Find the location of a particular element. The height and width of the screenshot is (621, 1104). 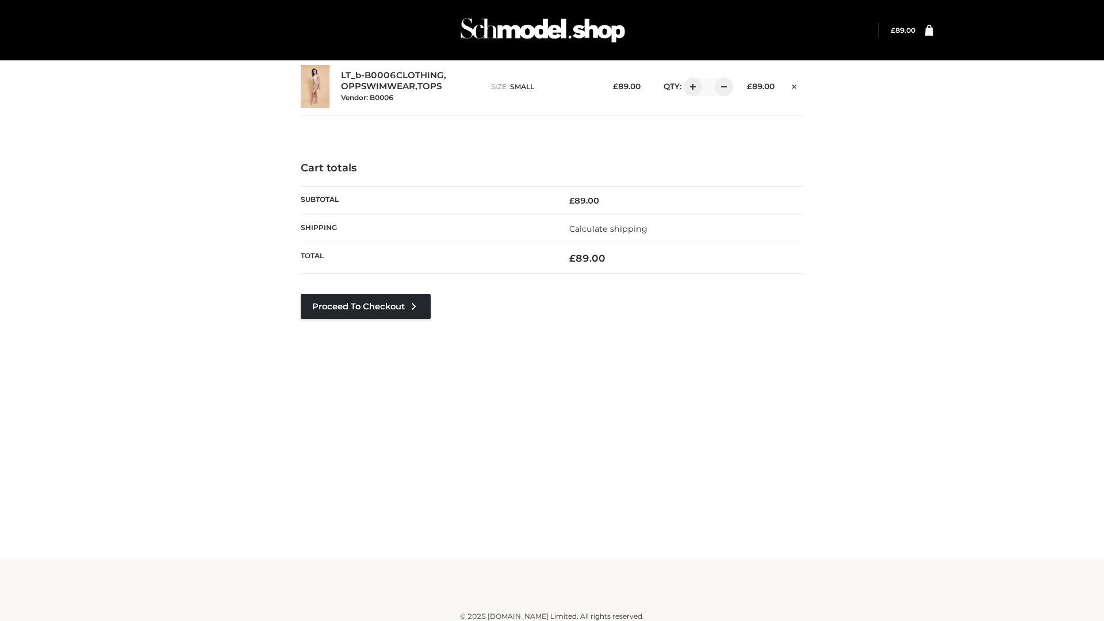

th: Total is located at coordinates (426, 258).